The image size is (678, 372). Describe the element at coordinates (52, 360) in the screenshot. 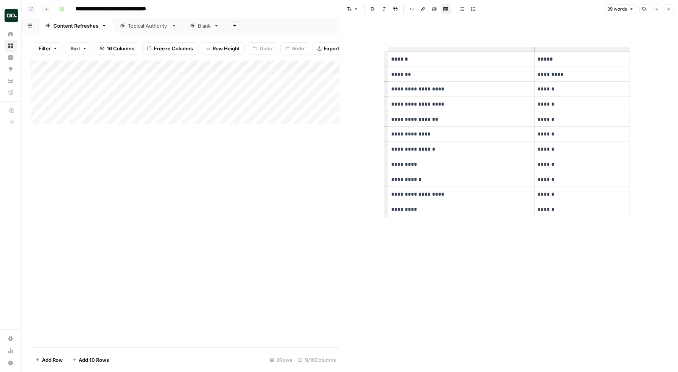

I see `span: Add Row` at that location.